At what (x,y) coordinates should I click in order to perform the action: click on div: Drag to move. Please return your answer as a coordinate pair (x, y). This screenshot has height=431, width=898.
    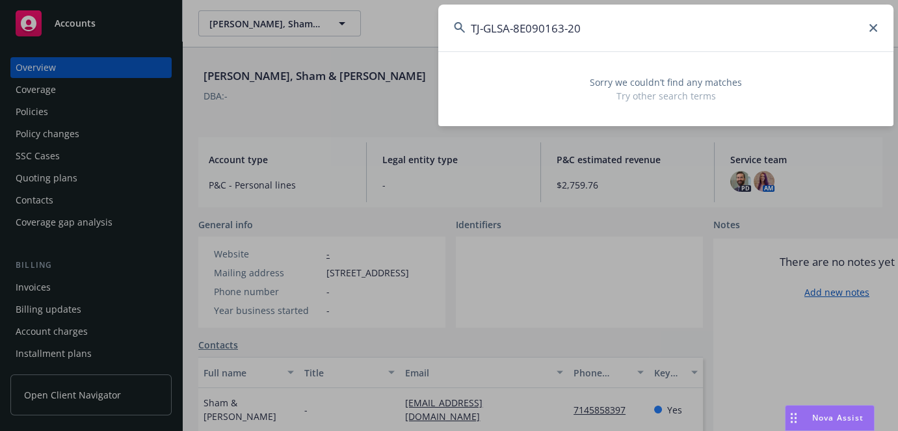
    Looking at the image, I should click on (793, 418).